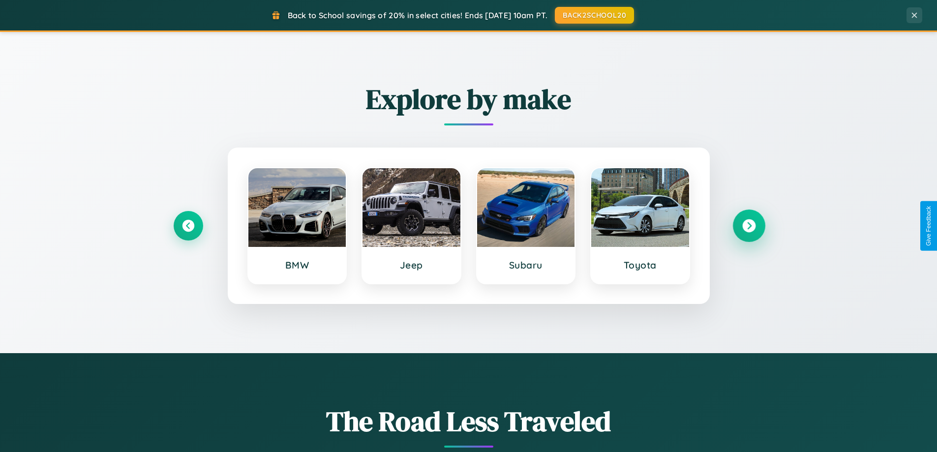 The width and height of the screenshot is (937, 452). Describe the element at coordinates (469, 421) in the screenshot. I see `h1: The Road Less Traveled` at that location.